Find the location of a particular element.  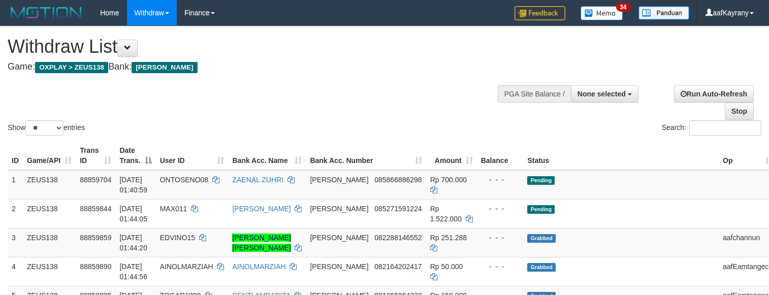

div: PGA Site Balance / is located at coordinates (535, 94).